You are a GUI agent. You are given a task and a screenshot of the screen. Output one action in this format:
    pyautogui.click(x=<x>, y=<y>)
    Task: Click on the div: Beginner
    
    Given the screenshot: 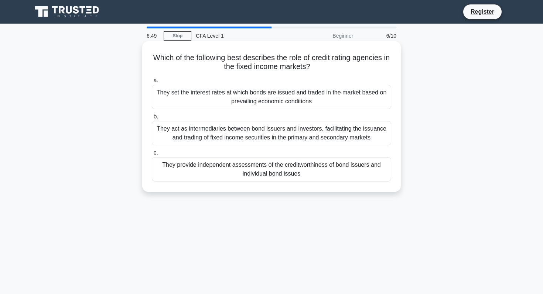 What is the action you would take?
    pyautogui.click(x=325, y=36)
    